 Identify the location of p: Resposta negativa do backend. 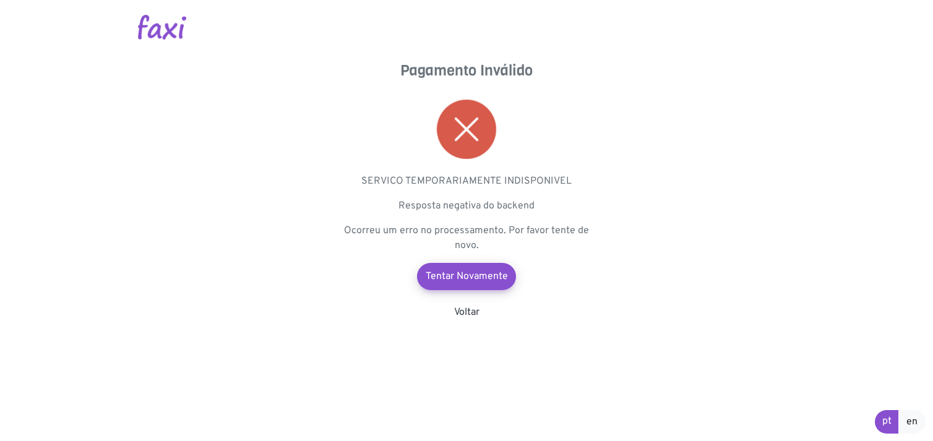
(466, 206).